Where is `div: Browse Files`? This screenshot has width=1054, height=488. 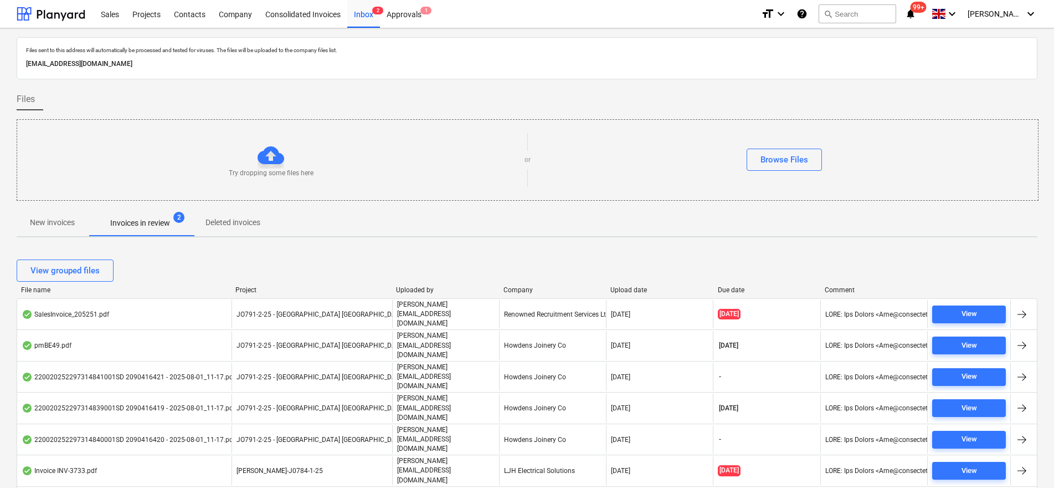 div: Browse Files is located at coordinates (785, 160).